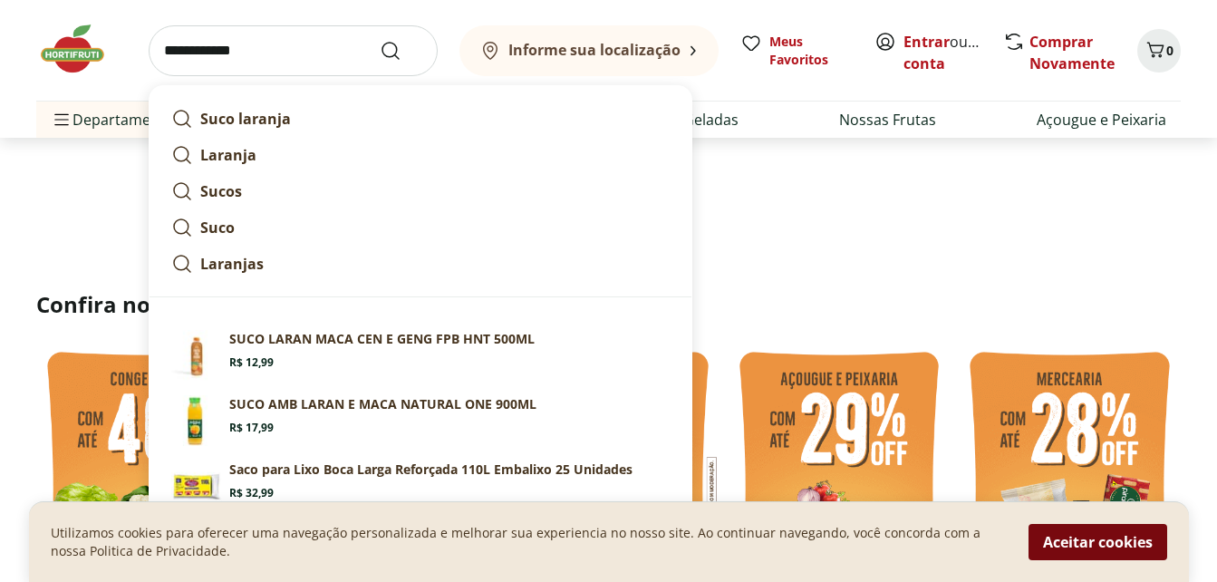  Describe the element at coordinates (528, 542) in the screenshot. I see `p: Utilizamos cookies para oferecer uma navegação personalizada e melhorar sua experiencia no nosso ...` at that location.